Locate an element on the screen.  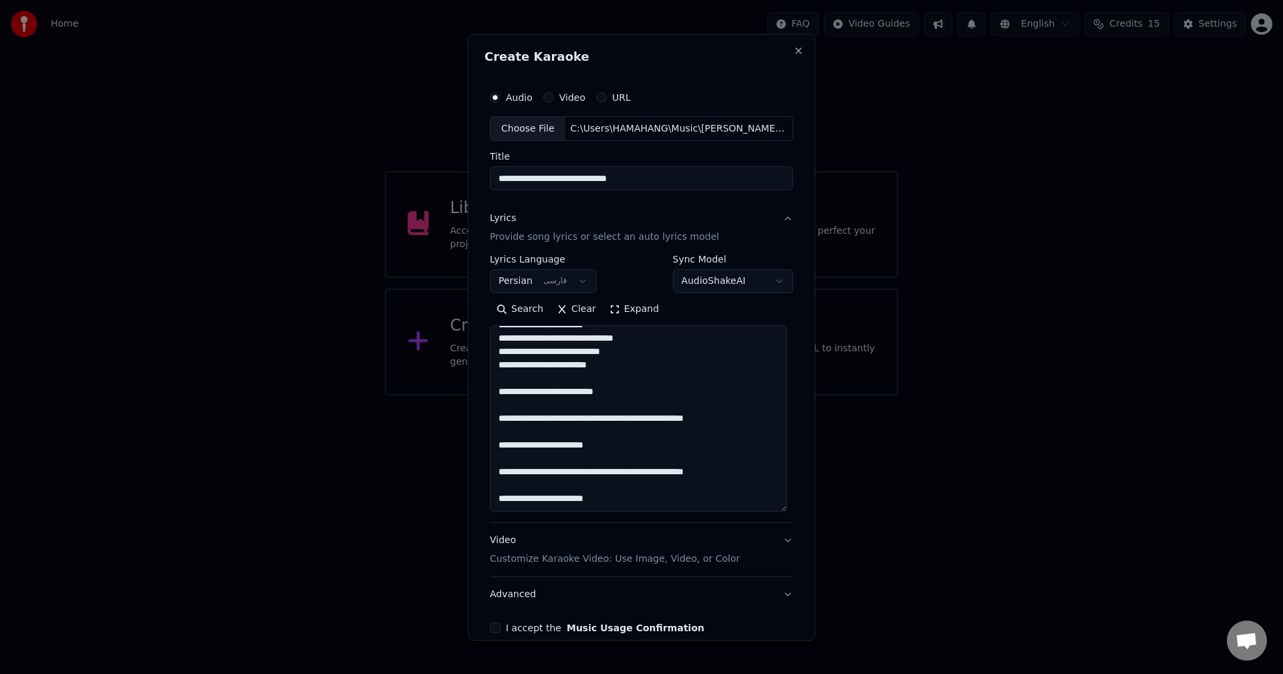
div: Video is located at coordinates (615, 550).